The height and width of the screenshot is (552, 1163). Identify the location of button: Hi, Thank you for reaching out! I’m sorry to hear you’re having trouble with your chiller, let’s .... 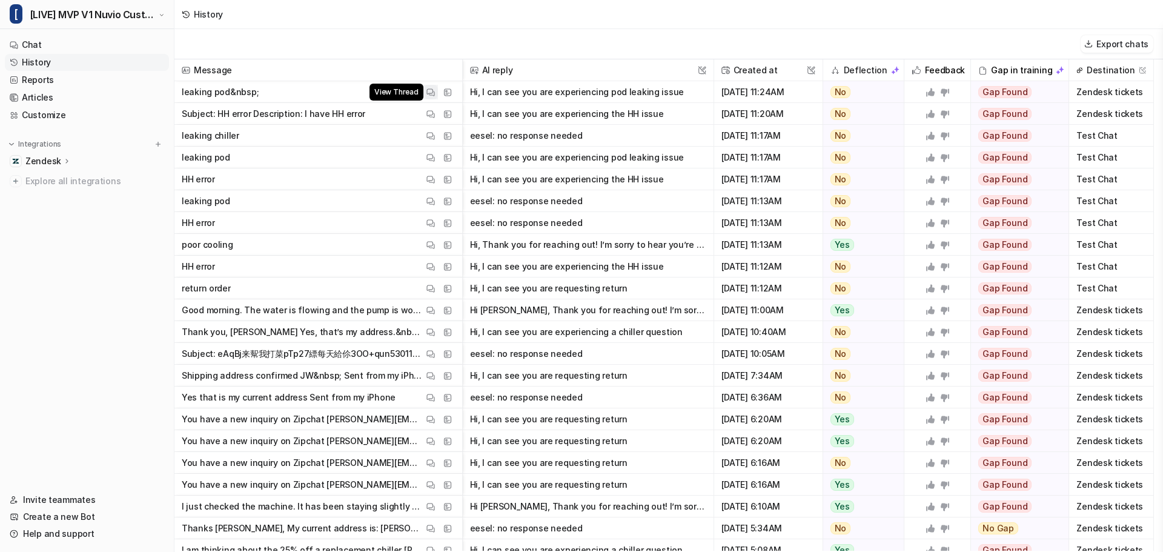
(588, 245).